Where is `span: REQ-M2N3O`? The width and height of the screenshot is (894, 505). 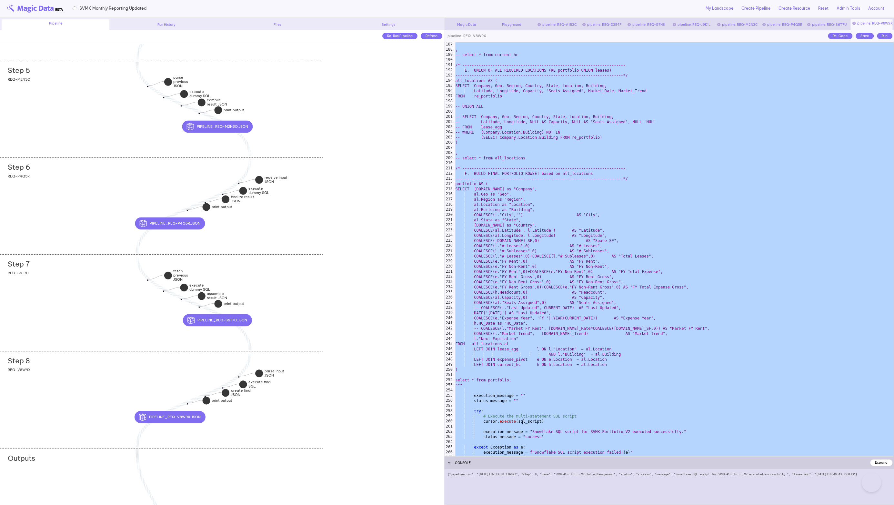 span: REQ-M2N3O is located at coordinates (19, 79).